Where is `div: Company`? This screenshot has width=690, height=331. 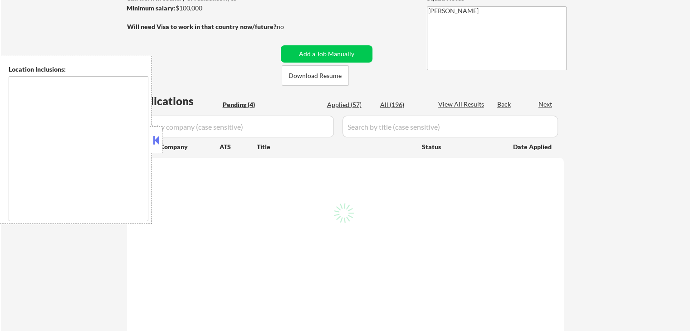 div: Company is located at coordinates (190, 147).